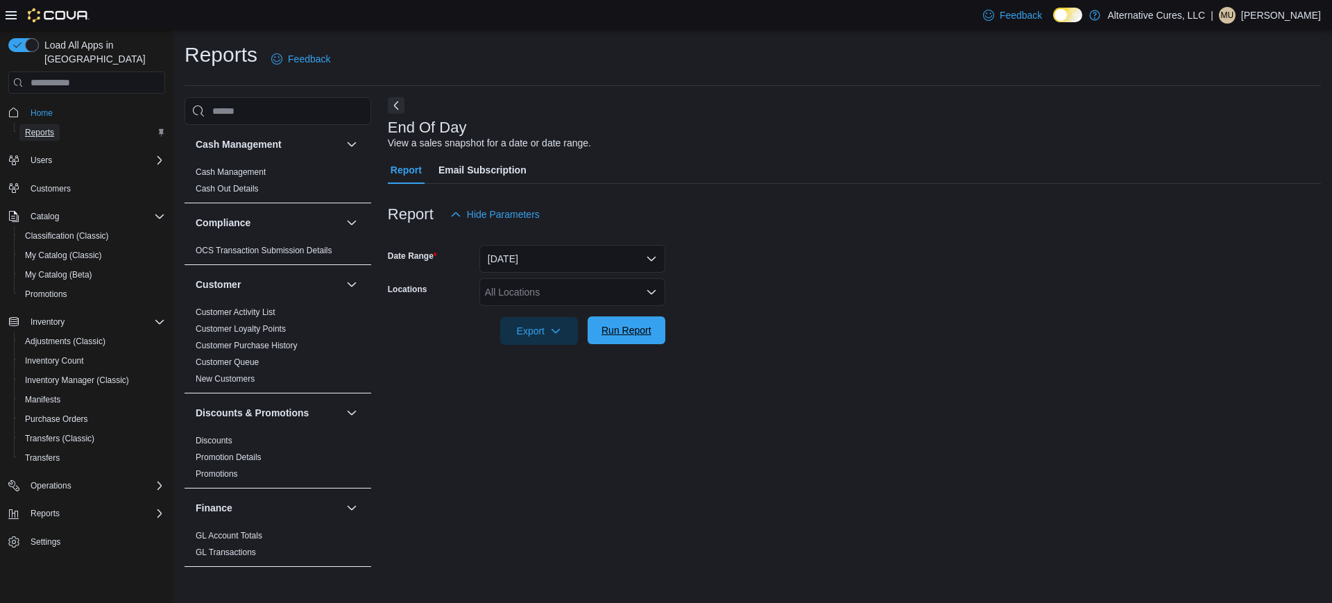  Describe the element at coordinates (92, 133) in the screenshot. I see `button: Reports` at that location.